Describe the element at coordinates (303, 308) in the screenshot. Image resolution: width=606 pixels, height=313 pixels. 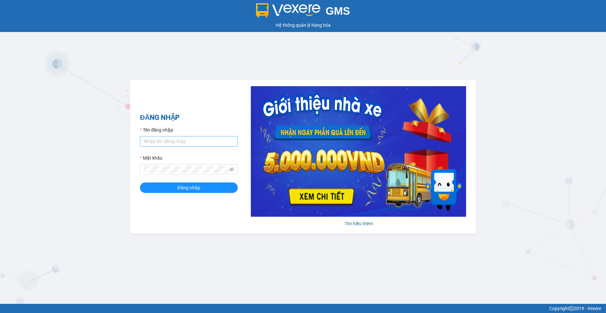
I see `div: Copyright 2019 - Vexere` at that location.